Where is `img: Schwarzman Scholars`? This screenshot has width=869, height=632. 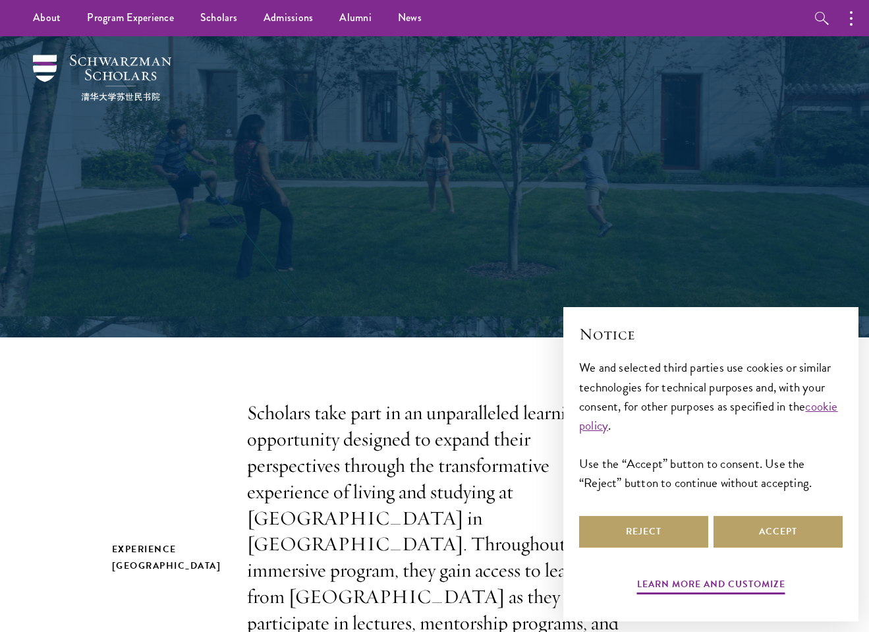
img: Schwarzman Scholars is located at coordinates (102, 78).